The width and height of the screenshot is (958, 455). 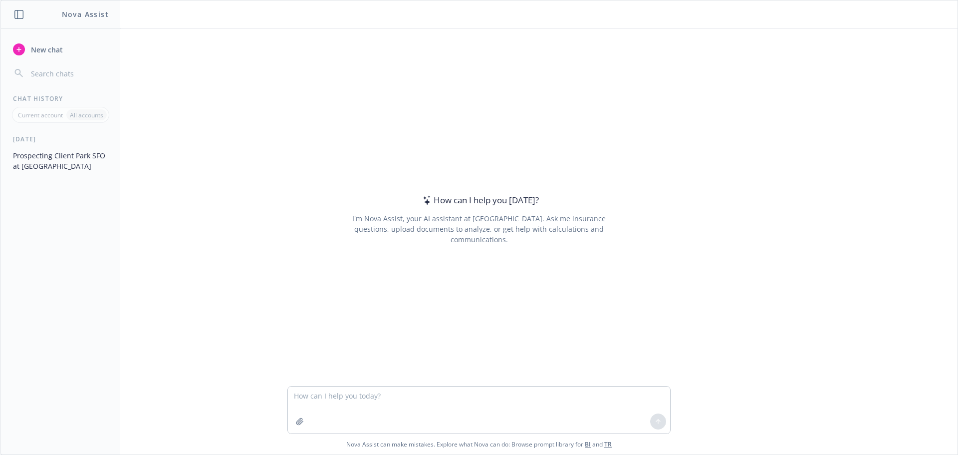 I want to click on h1: Nova Assist, so click(x=85, y=14).